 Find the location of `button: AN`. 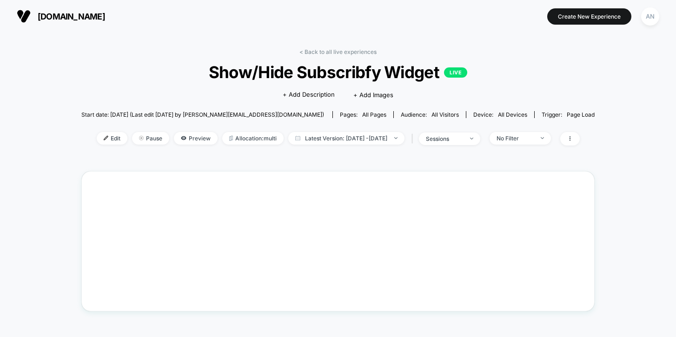

button: AN is located at coordinates (650, 16).